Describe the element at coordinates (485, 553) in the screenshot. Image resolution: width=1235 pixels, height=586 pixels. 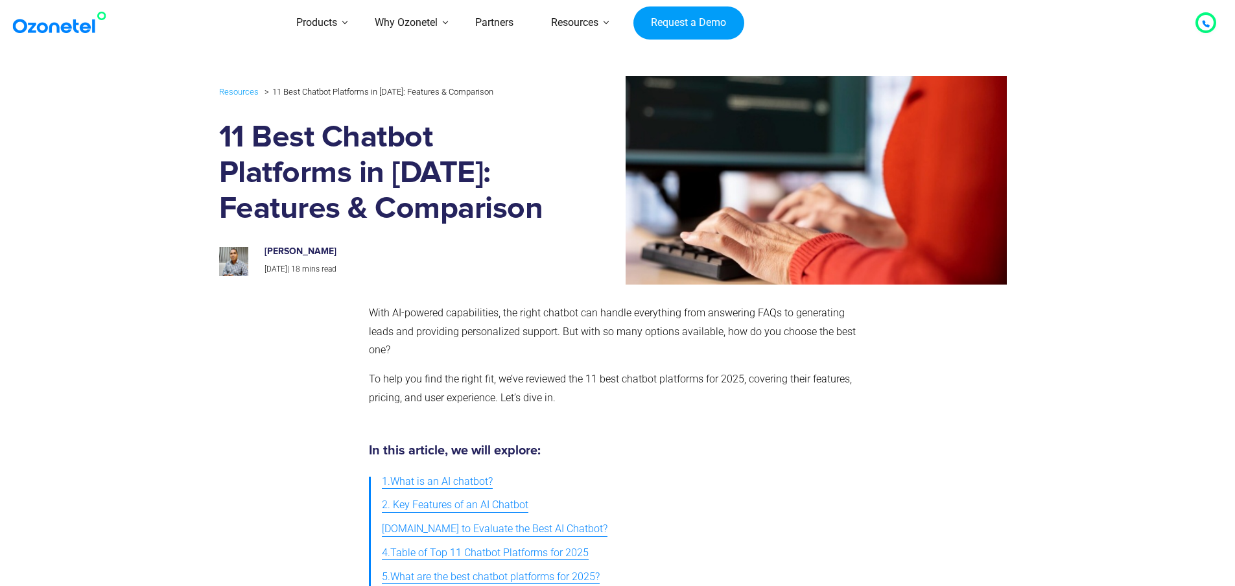
I see `span: 4.Table of Top 11 Chatbot Platforms for 2025` at that location.